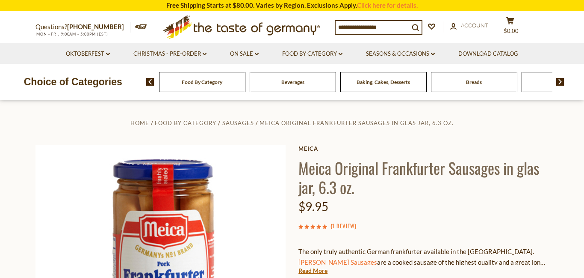 This screenshot has width=584, height=278. Describe the element at coordinates (313, 270) in the screenshot. I see `a: Read More` at that location.